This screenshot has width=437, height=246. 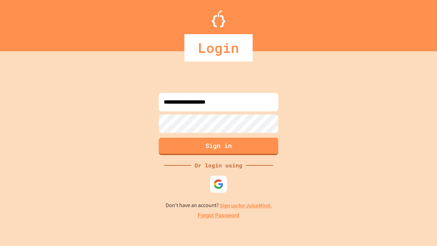 What do you see at coordinates (218, 48) in the screenshot?
I see `div: Login` at bounding box center [218, 48].